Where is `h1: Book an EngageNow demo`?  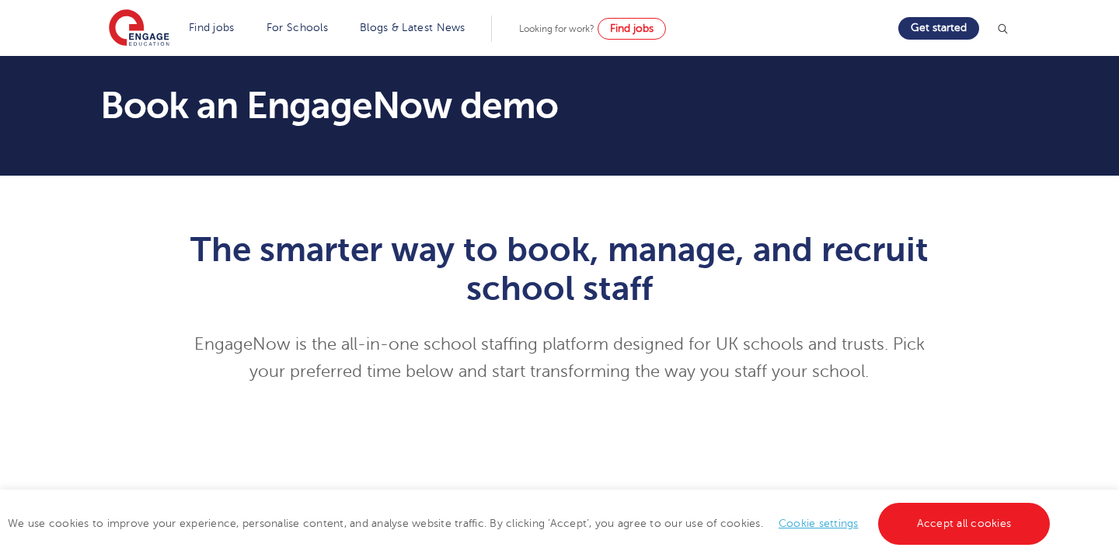 h1: Book an EngageNow demo is located at coordinates (403, 106).